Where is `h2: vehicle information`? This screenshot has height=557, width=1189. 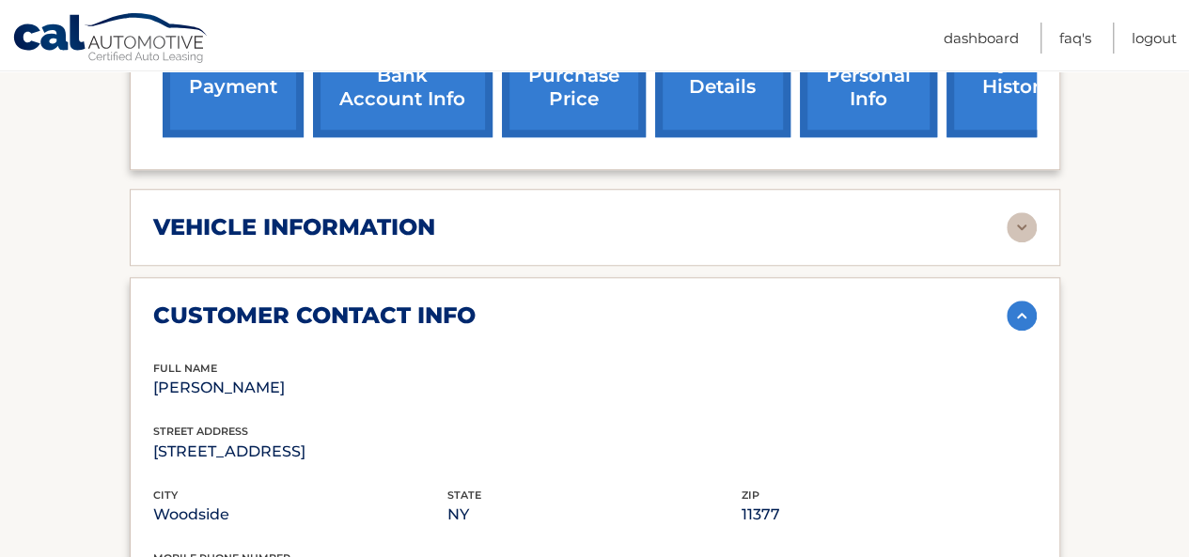
h2: vehicle information is located at coordinates (294, 227).